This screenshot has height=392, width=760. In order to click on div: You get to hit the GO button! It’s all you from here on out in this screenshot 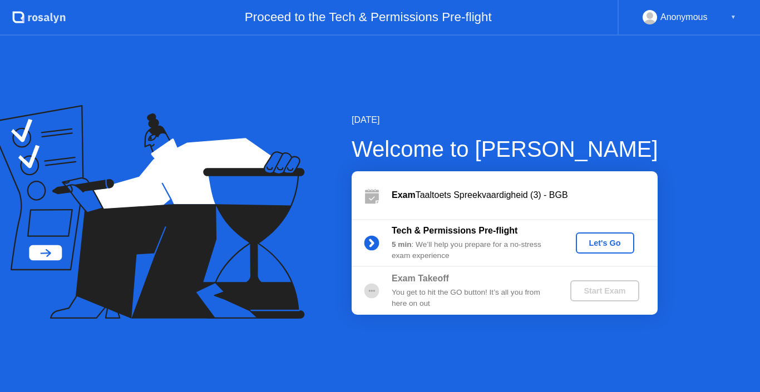, I will do `click(472, 298)`.